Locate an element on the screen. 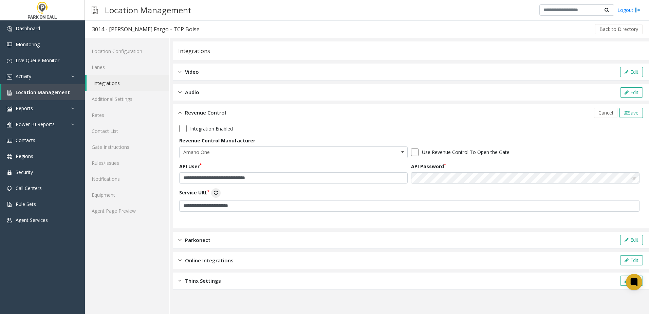  button: Save is located at coordinates (631, 113).